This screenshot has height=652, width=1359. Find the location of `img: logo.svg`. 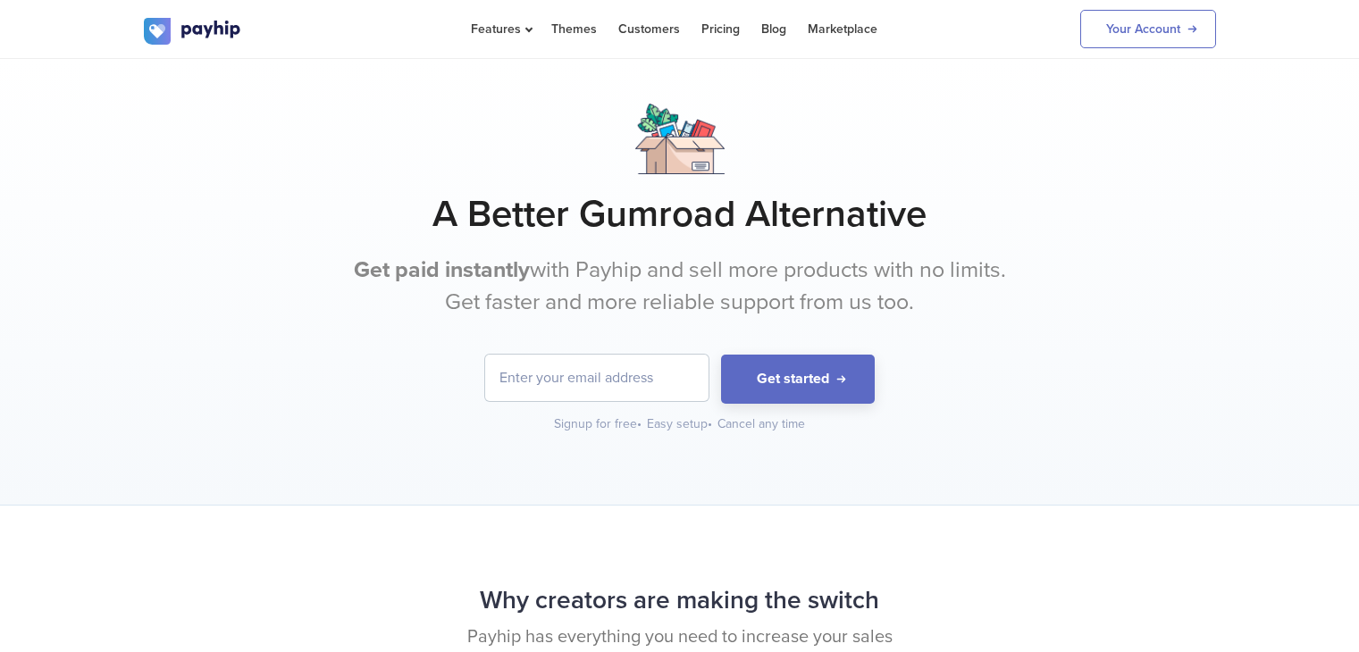

img: logo.svg is located at coordinates (193, 31).